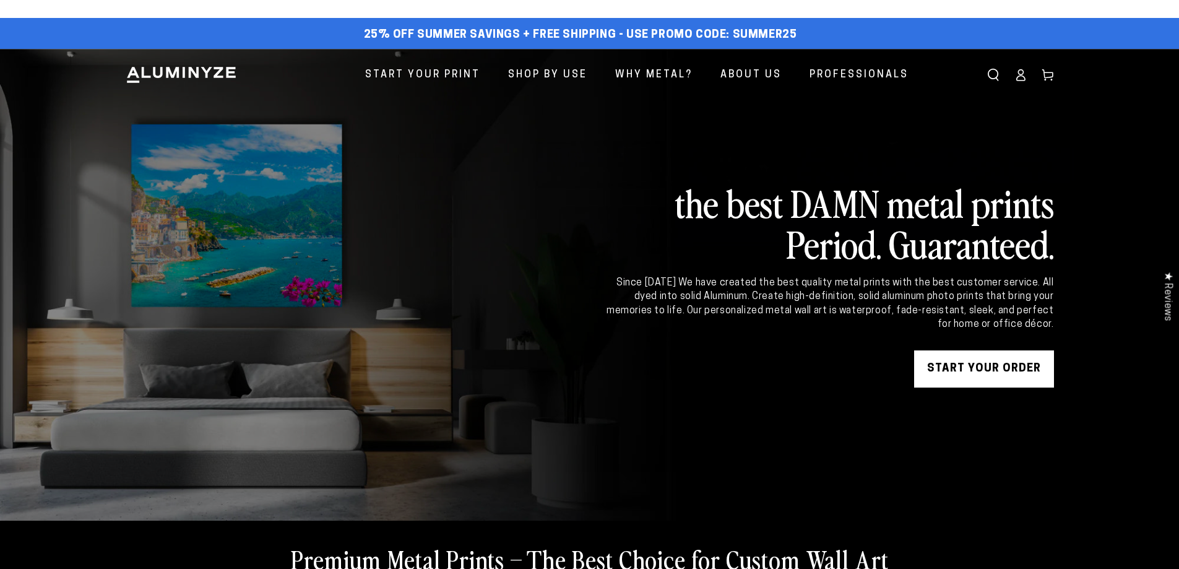 This screenshot has height=569, width=1179. Describe the element at coordinates (548, 75) in the screenshot. I see `a: Shop By Use` at that location.